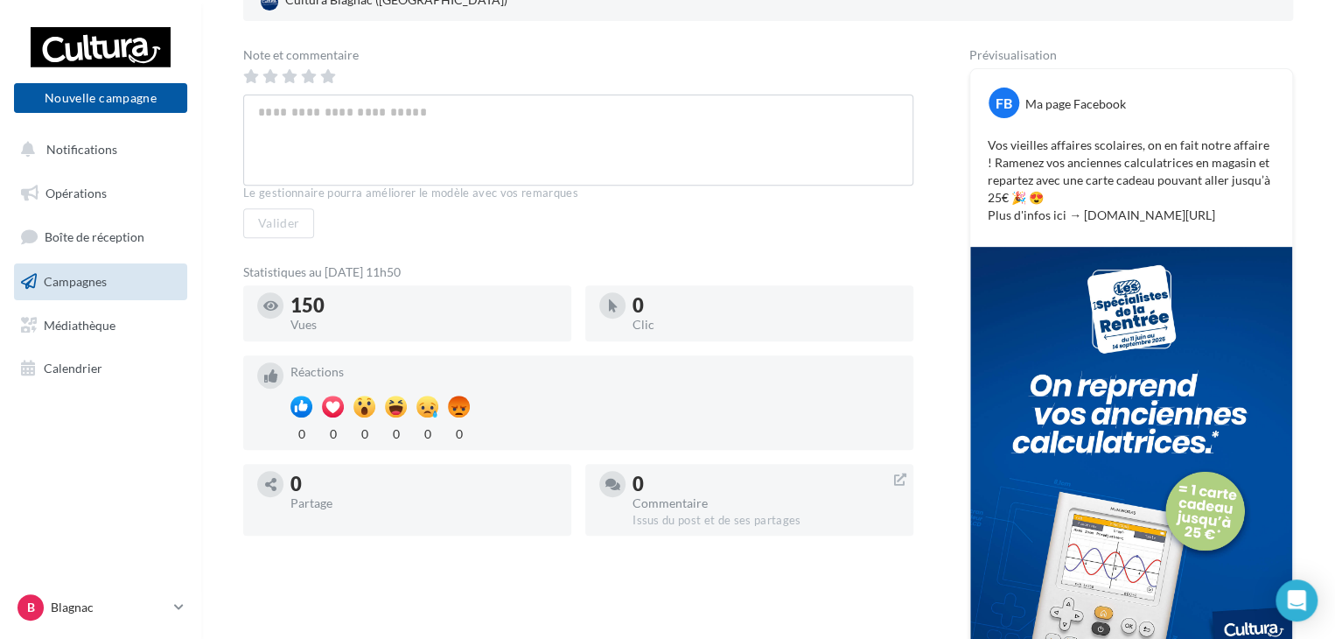  What do you see at coordinates (75, 281) in the screenshot?
I see `span: Campagnes` at bounding box center [75, 281].